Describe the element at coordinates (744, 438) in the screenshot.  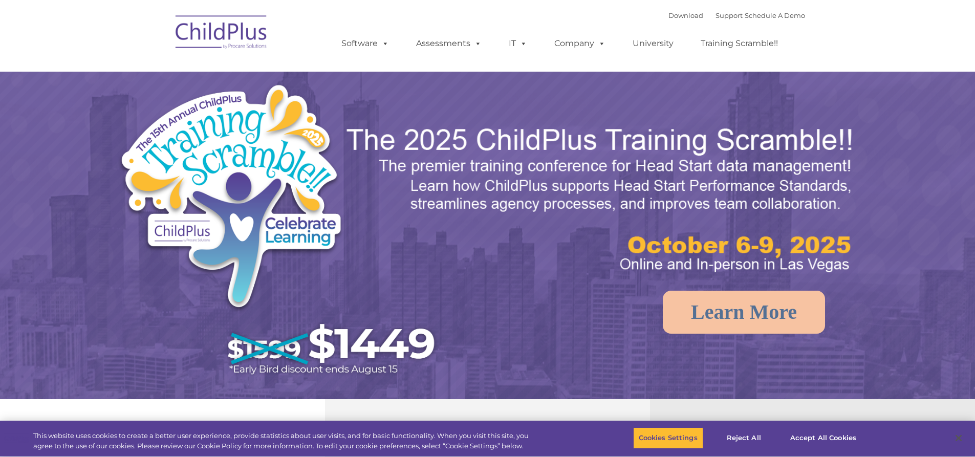
I see `button: Reject All` at that location.